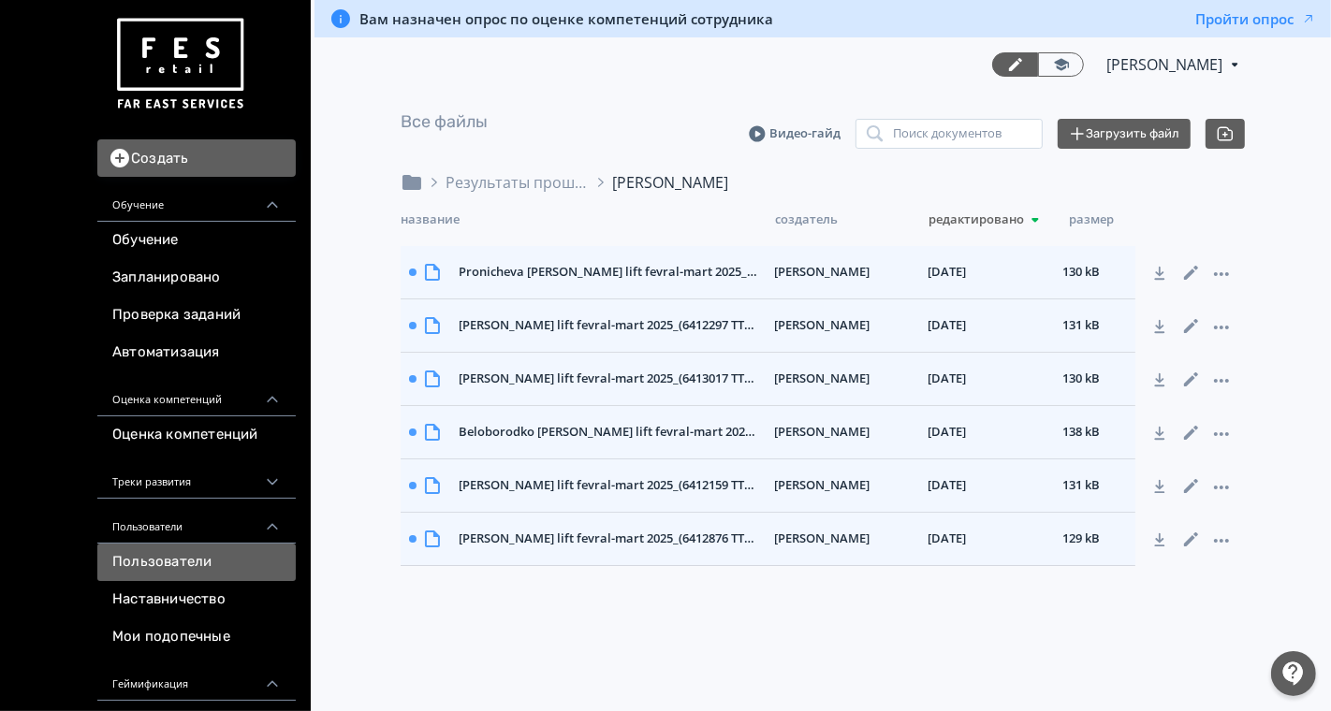 Image resolution: width=1331 pixels, height=711 pixels. I want to click on div: Обучение, so click(197, 199).